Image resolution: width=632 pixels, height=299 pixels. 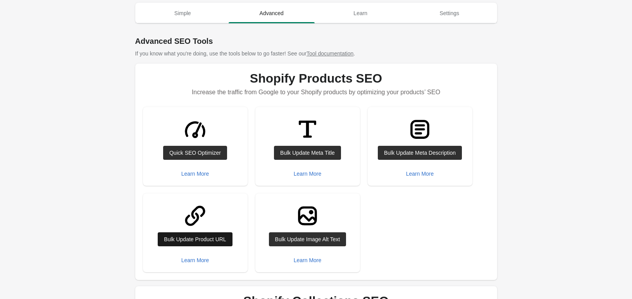 What do you see at coordinates (316, 41) in the screenshot?
I see `h1: Advanced SEO Tools` at bounding box center [316, 41].